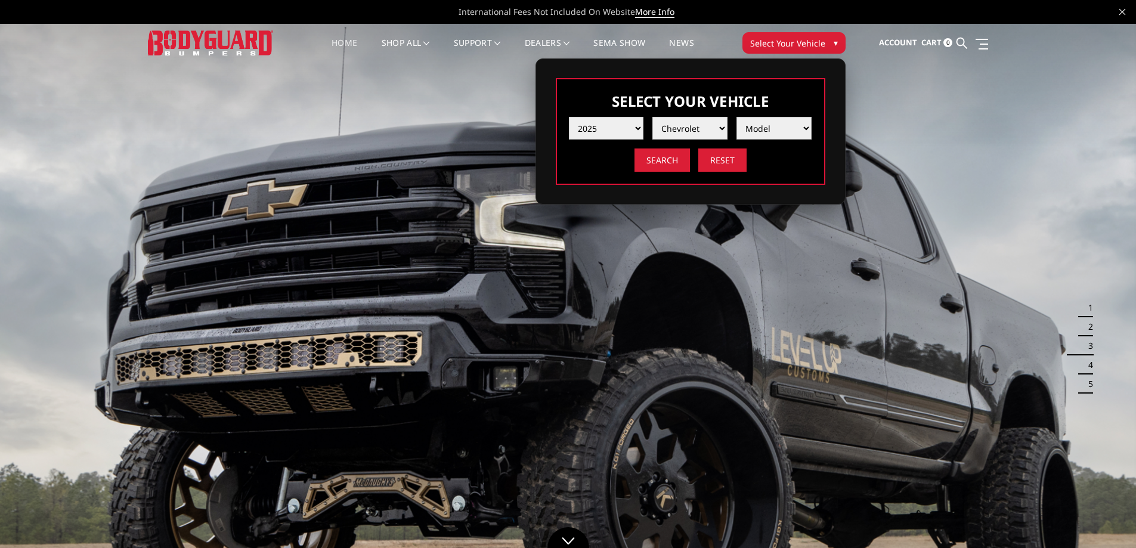  What do you see at coordinates (948, 42) in the screenshot?
I see `span: 0` at bounding box center [948, 42].